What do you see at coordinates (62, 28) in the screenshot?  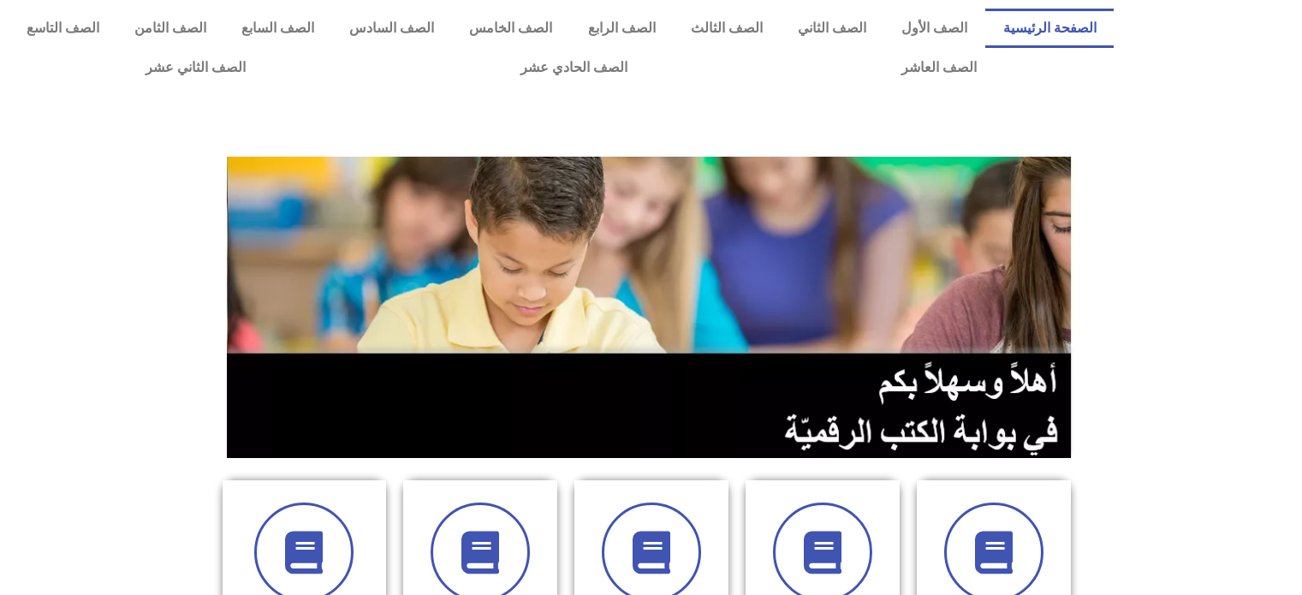 I see `a: الصف التاسع` at bounding box center [62, 28].